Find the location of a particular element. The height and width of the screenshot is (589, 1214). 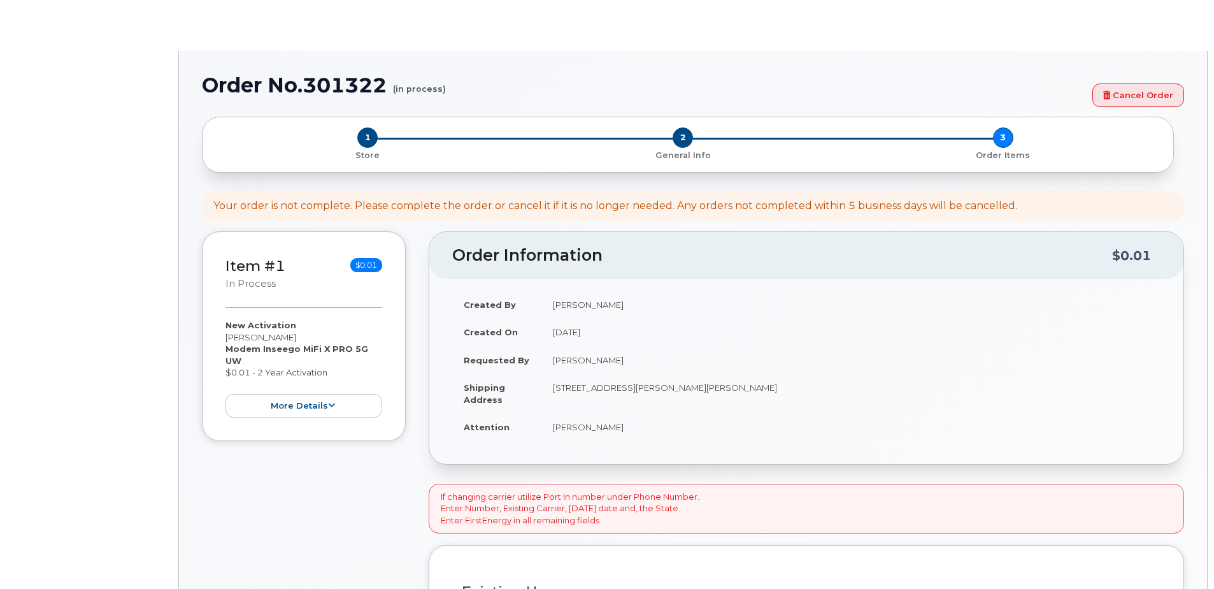

div: $0.01 is located at coordinates (1131, 255).